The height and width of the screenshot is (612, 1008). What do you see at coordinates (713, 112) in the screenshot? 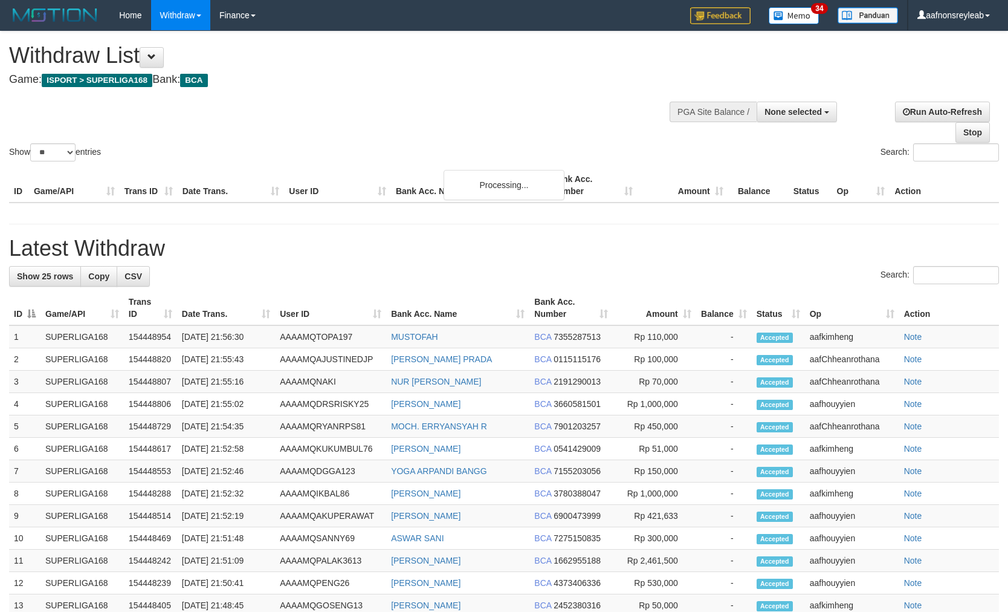
I see `div: PGA Site Balance /` at bounding box center [713, 112].